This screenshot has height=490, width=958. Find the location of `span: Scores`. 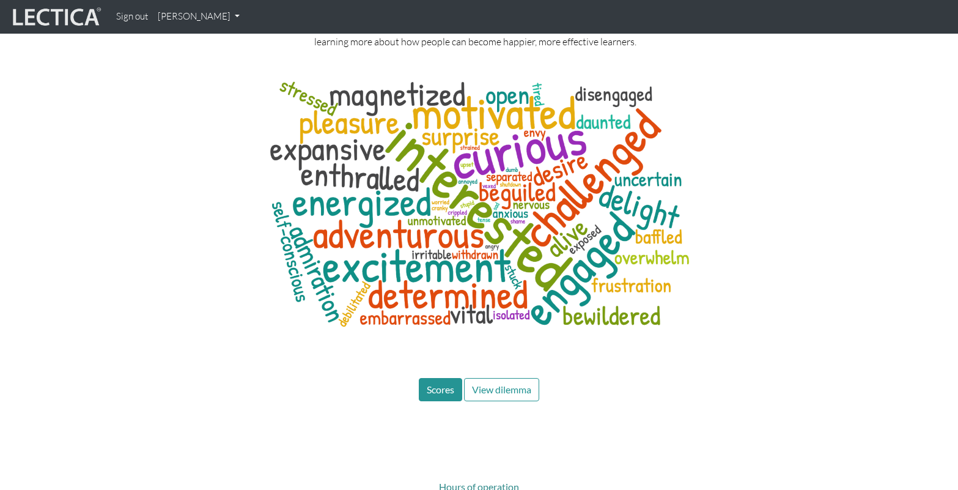

span: Scores is located at coordinates (440, 389).